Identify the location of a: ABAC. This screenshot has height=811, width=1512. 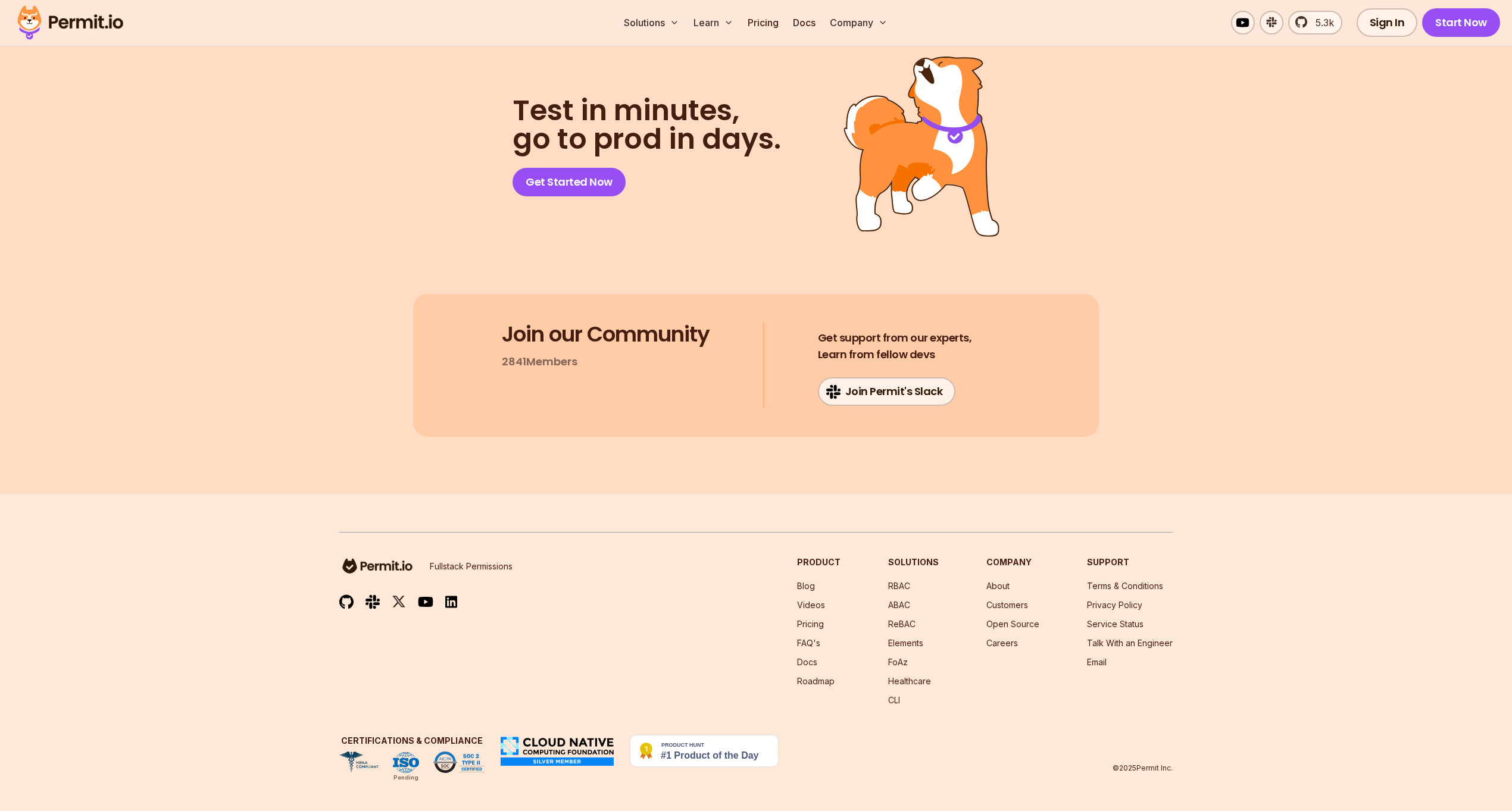
(899, 604).